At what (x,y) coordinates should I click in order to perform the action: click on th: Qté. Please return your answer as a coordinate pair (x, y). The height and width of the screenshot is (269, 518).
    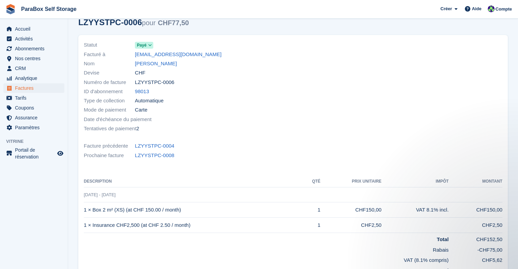
    Looking at the image, I should click on (311, 182).